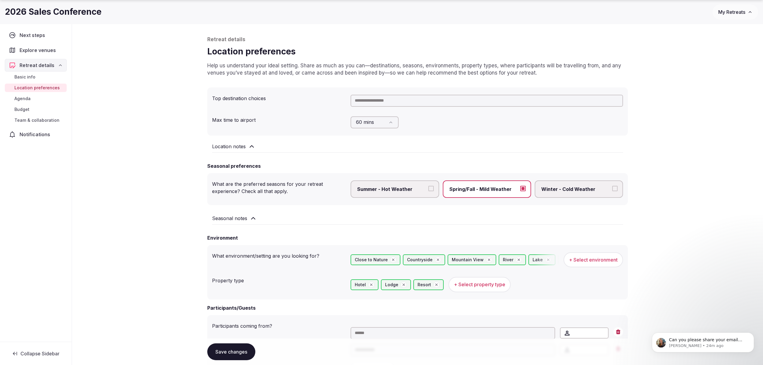  What do you see at coordinates (581, 260) in the screenshot?
I see `div: Wine Country` at bounding box center [581, 260].